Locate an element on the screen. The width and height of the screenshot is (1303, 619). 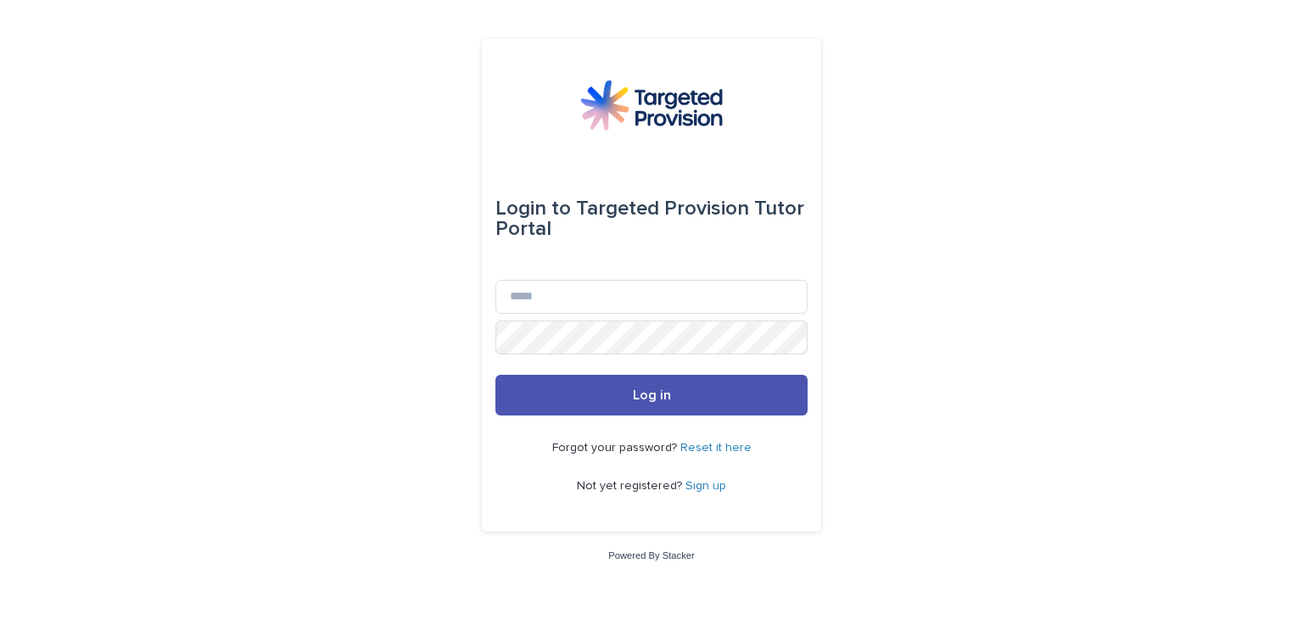
a: Sign up is located at coordinates (706, 486).